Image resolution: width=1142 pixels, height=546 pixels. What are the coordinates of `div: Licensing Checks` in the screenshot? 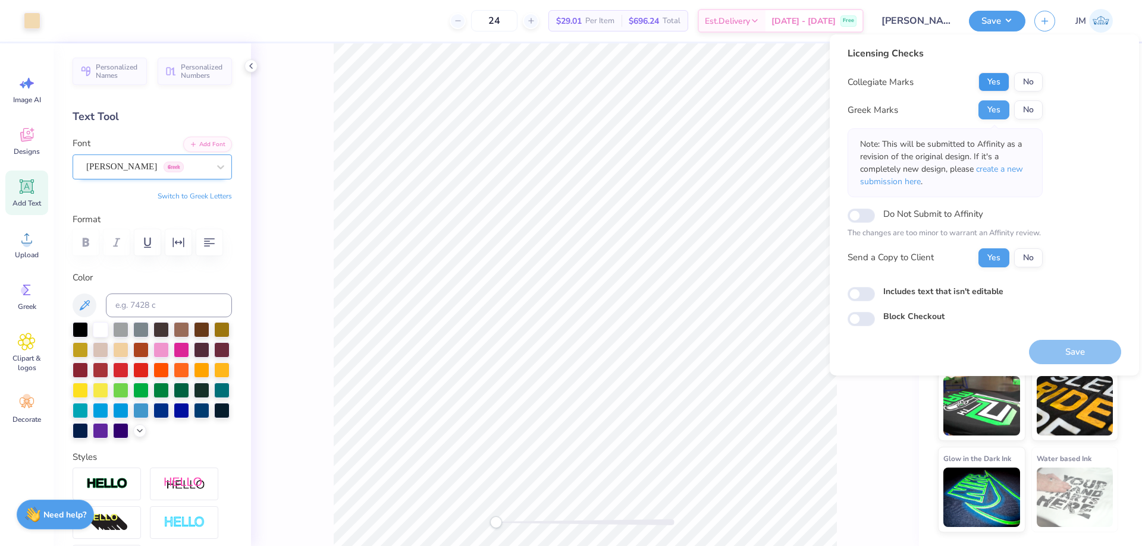 It's located at (945, 54).